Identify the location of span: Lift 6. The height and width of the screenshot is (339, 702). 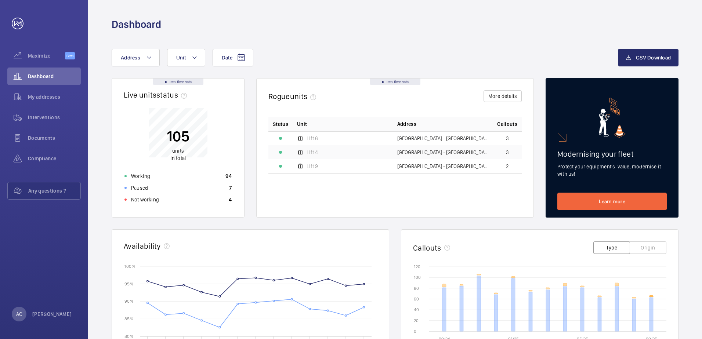
(312, 138).